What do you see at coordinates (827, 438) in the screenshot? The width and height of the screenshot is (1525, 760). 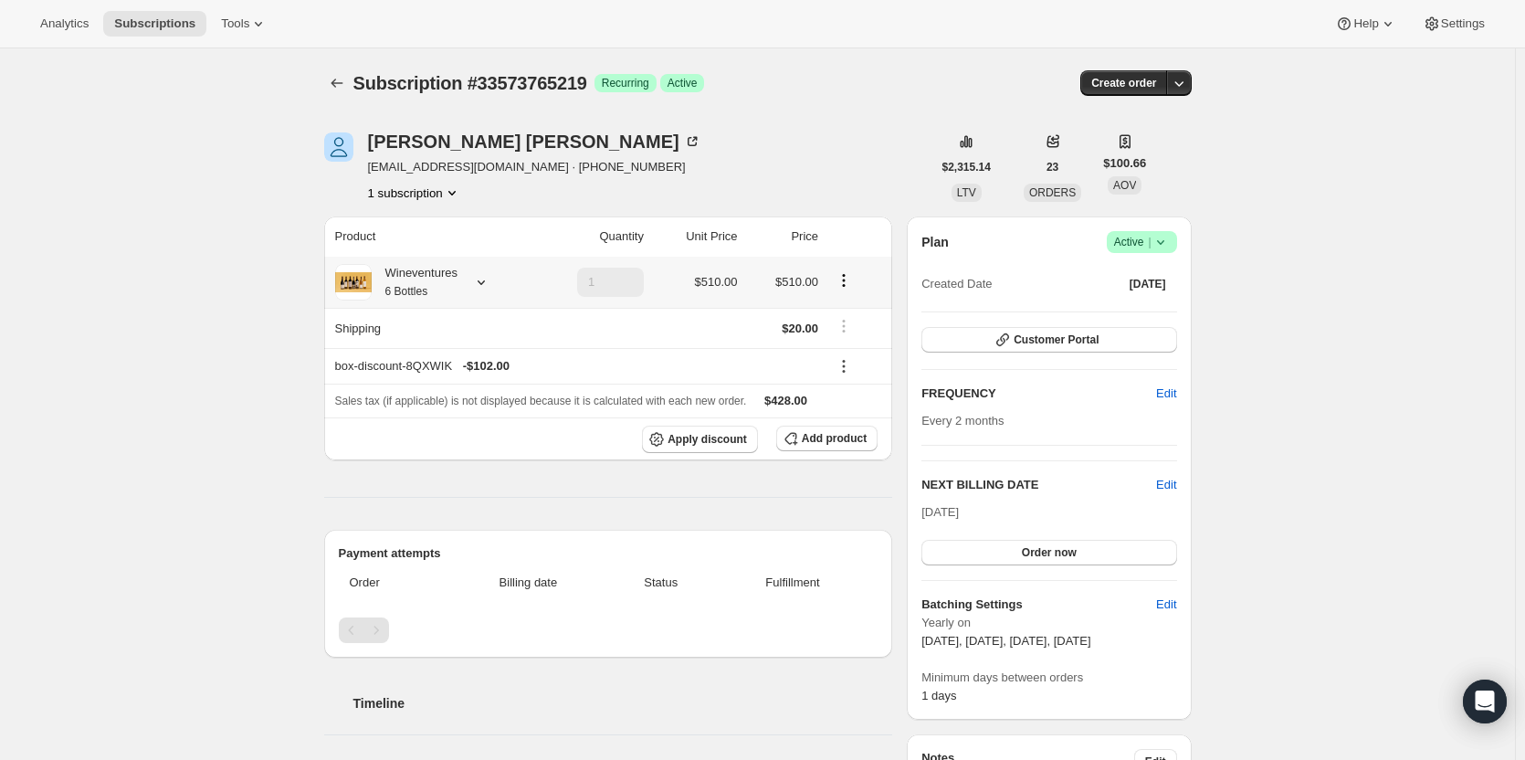 I see `button: Add product` at bounding box center [827, 438].